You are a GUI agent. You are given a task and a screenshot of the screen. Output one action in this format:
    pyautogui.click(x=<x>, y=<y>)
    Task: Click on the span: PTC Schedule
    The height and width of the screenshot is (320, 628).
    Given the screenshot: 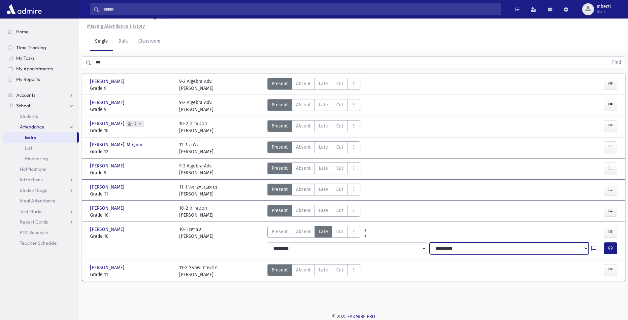 What is the action you would take?
    pyautogui.click(x=34, y=232)
    